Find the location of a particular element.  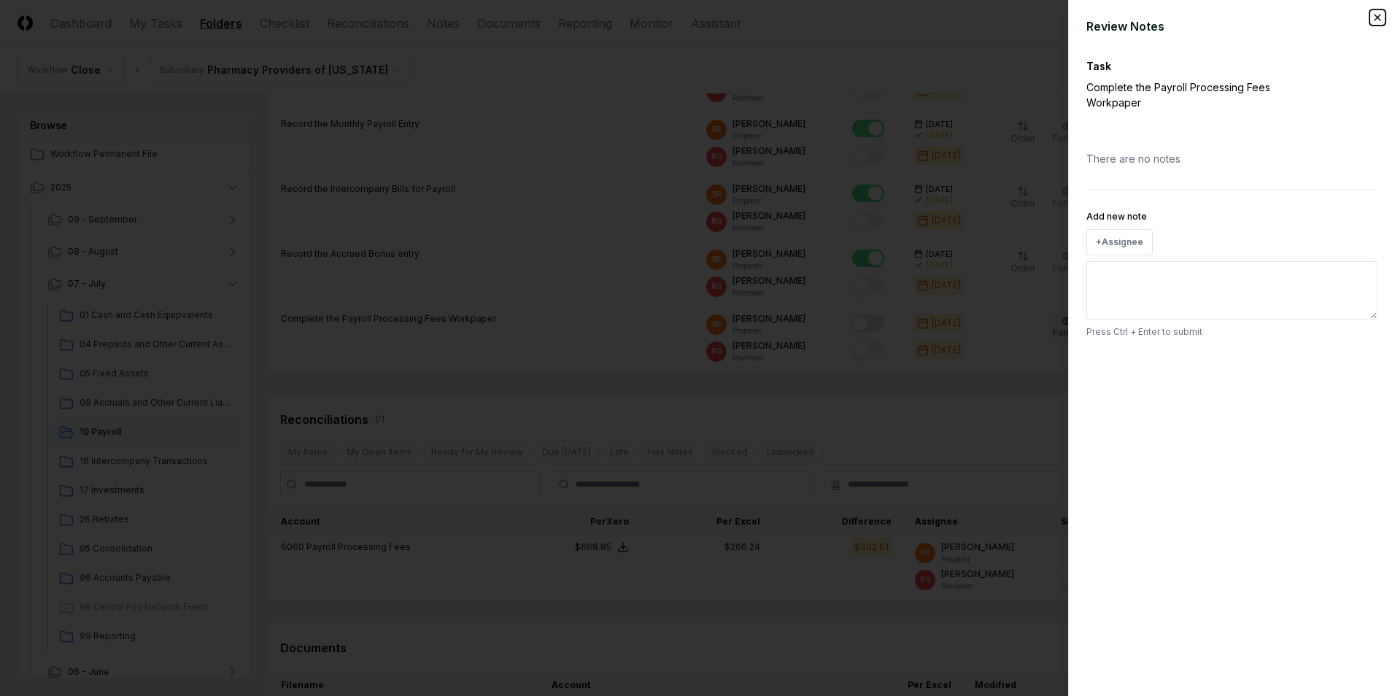

div: There are no notes is located at coordinates (1231, 158).